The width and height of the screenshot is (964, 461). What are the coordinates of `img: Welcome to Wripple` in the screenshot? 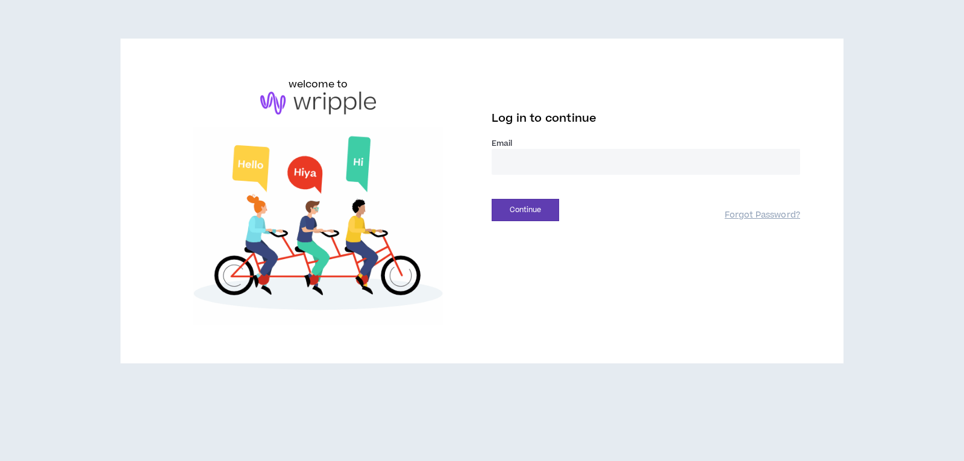 It's located at (318, 225).